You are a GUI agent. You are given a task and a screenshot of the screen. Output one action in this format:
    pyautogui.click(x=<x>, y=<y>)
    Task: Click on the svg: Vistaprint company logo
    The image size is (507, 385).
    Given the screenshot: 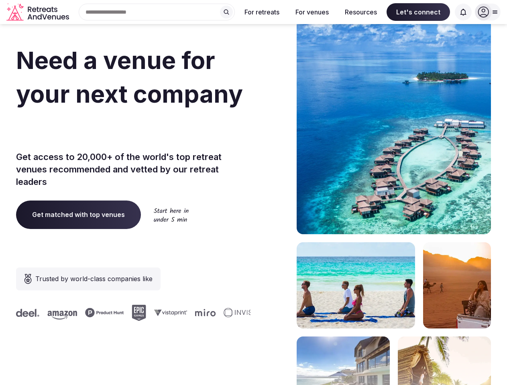 What is the action you would take?
    pyautogui.click(x=150, y=312)
    